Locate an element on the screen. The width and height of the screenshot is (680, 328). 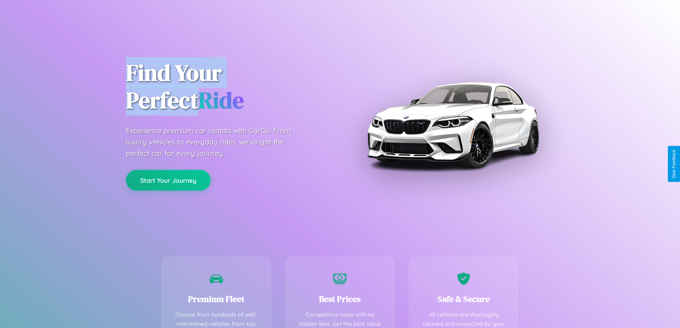
h3: Best Prices is located at coordinates (340, 299).